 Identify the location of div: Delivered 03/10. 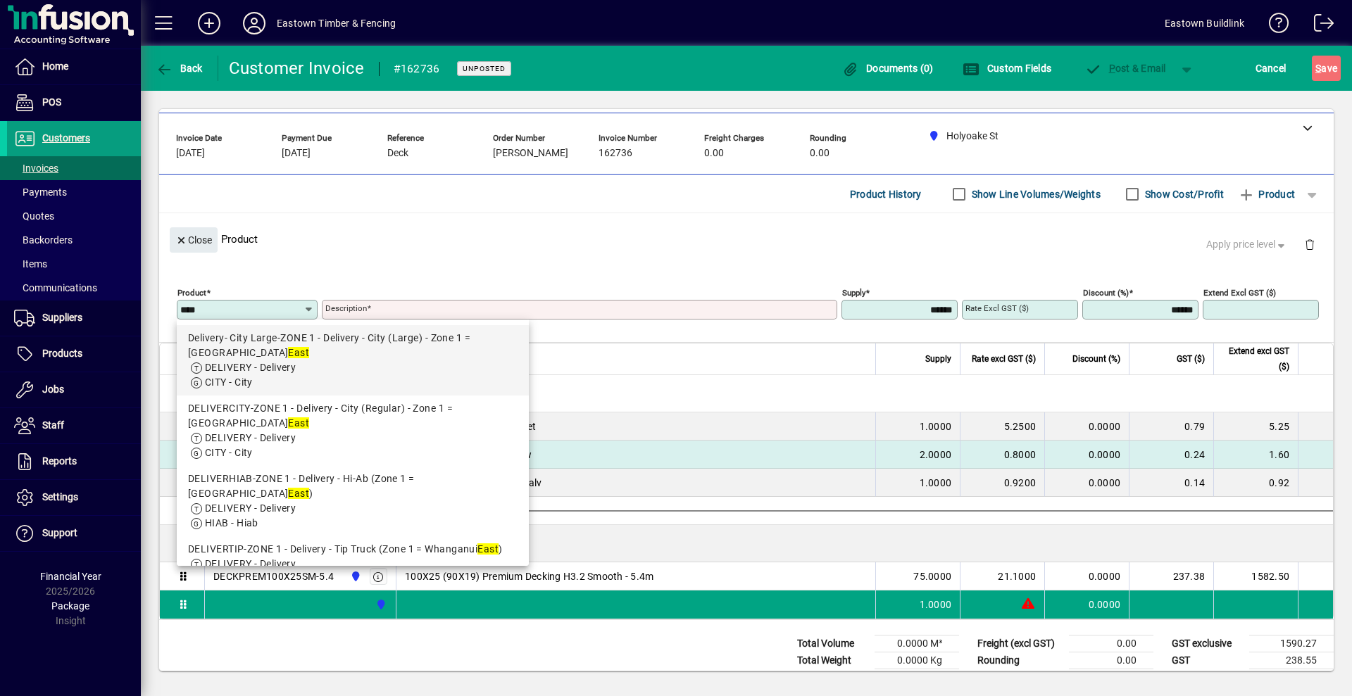
(769, 393).